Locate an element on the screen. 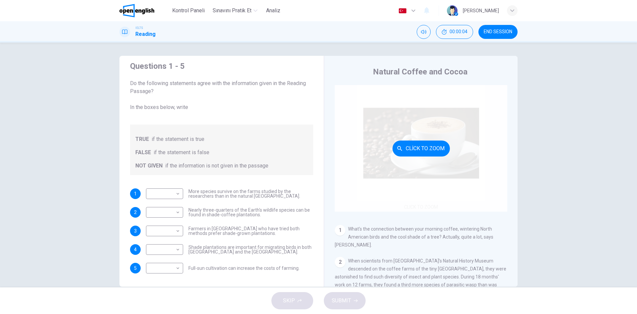 The image size is (637, 314). button: 00:00:04 is located at coordinates (455, 32).